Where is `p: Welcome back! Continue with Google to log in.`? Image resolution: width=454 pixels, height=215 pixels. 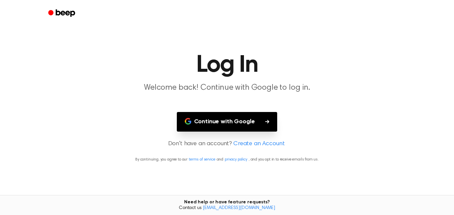 p: Welcome back! Continue with Google to log in. is located at coordinates (227, 88).